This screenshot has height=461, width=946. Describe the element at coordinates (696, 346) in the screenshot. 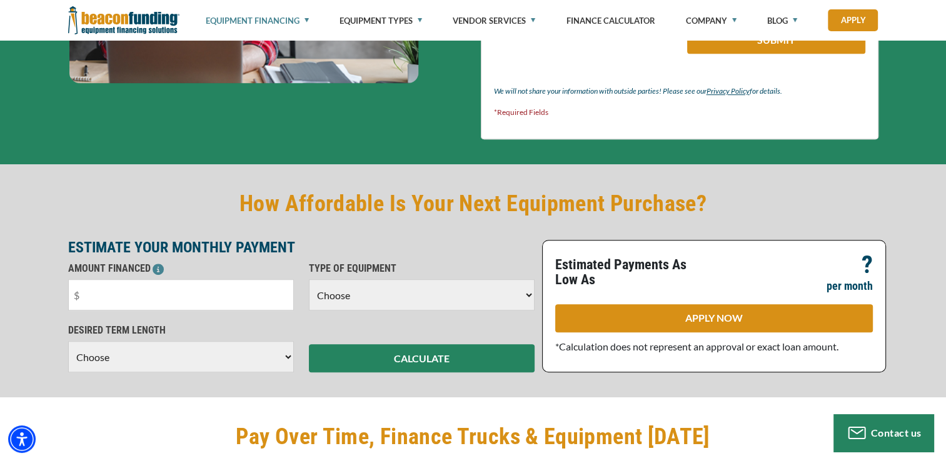

I see `span: *Calculation does not represent an approval or exact loan amount.` at that location.